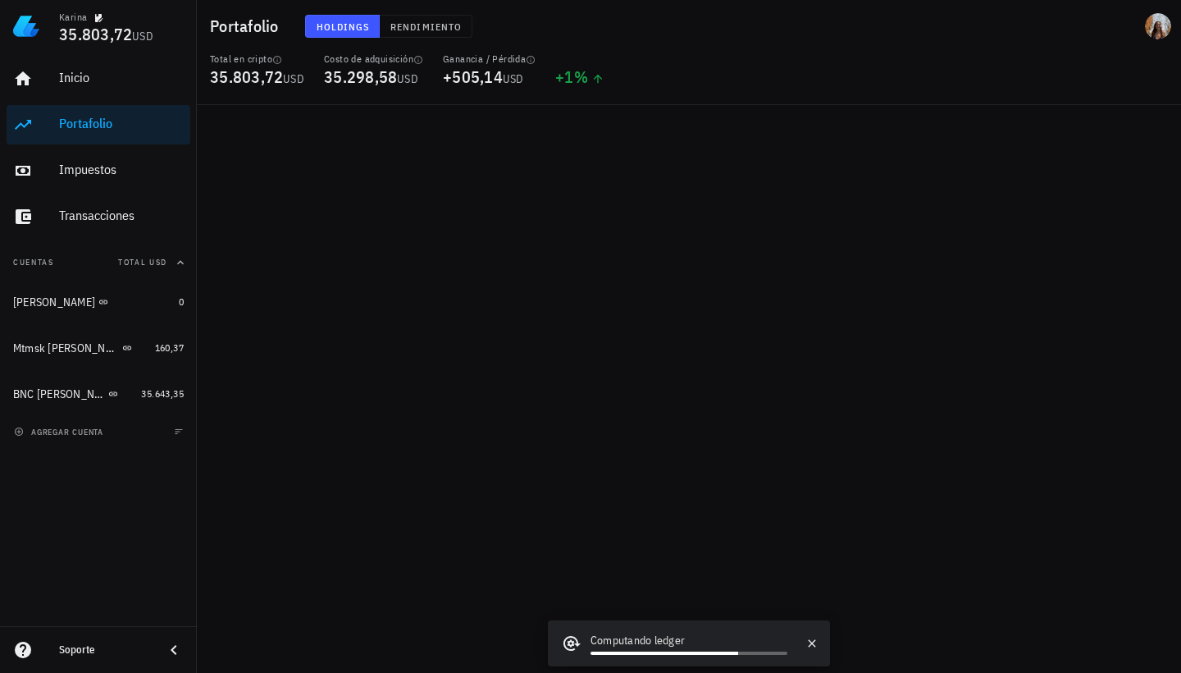  Describe the element at coordinates (580, 77) in the screenshot. I see `div: +1` at that location.